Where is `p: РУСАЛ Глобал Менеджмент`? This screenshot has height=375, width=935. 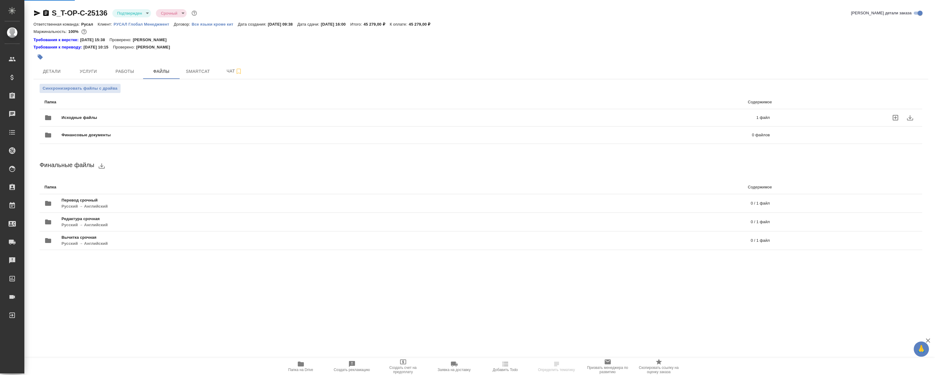
p: РУСАЛ Глобал Менеджмент is located at coordinates (144, 24).